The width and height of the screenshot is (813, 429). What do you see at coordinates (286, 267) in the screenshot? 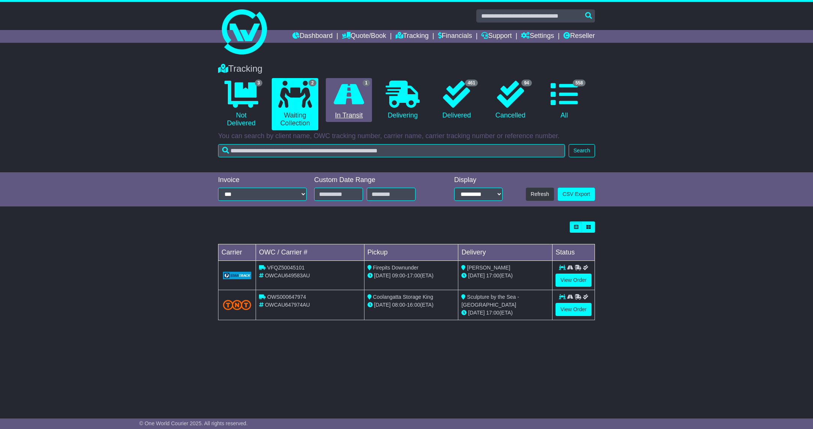
I see `span: VFQZ50045101` at bounding box center [286, 267].